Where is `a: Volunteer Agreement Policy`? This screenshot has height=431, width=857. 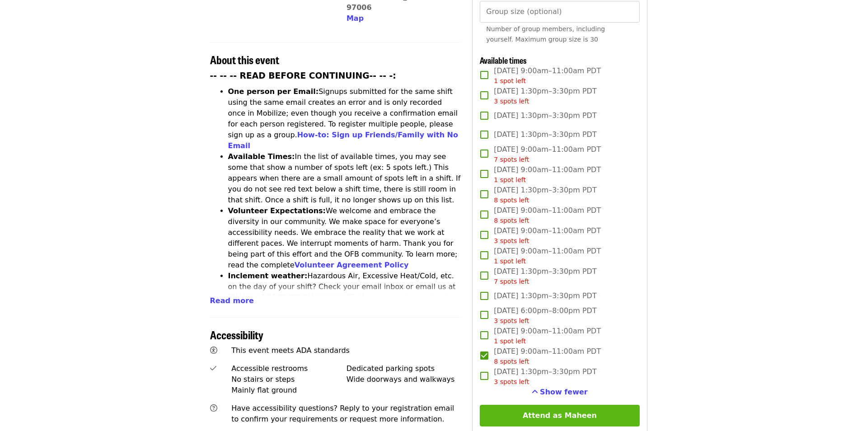
a: Volunteer Agreement Policy is located at coordinates (351, 265).